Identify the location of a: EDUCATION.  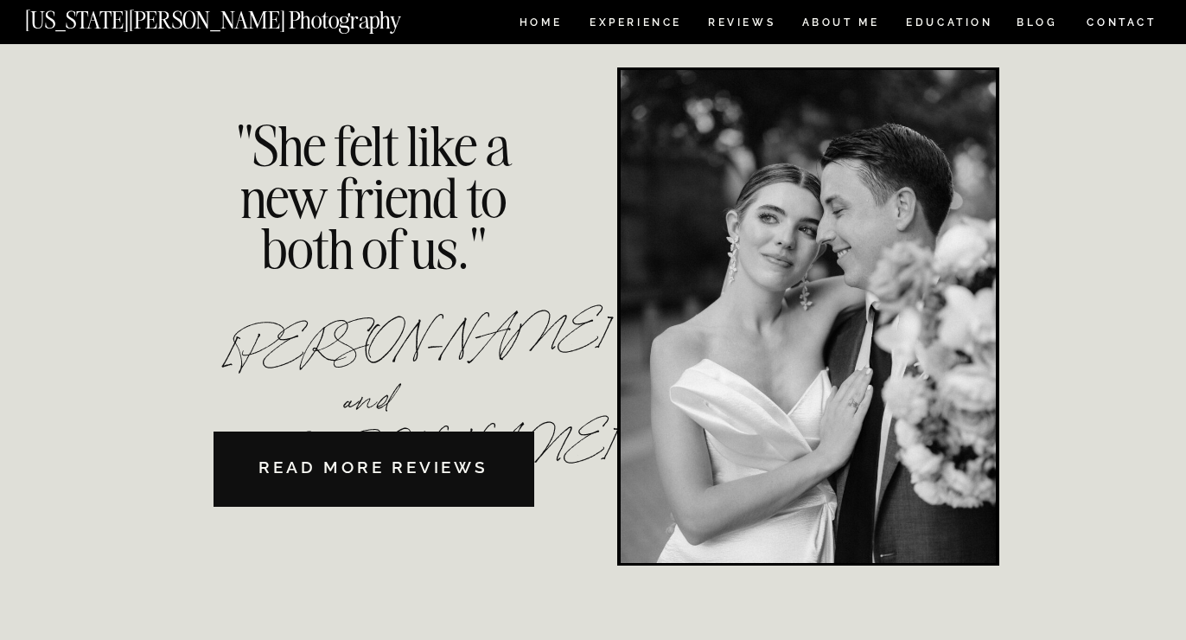
(950, 24).